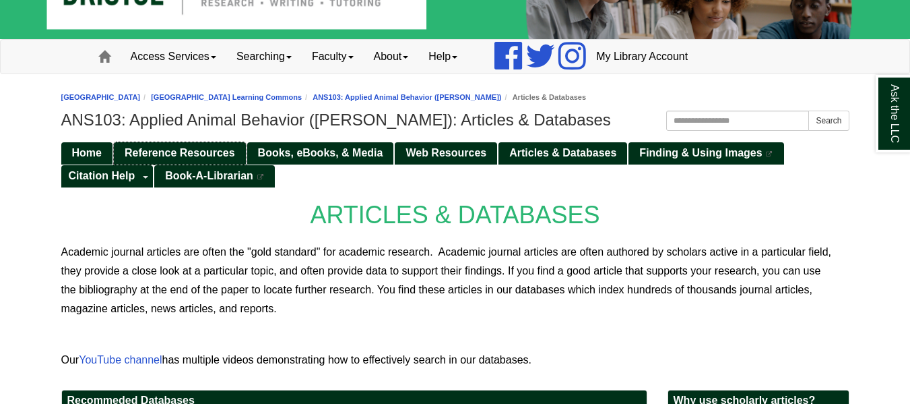  Describe the element at coordinates (701, 152) in the screenshot. I see `span: Finding & Using Images` at that location.